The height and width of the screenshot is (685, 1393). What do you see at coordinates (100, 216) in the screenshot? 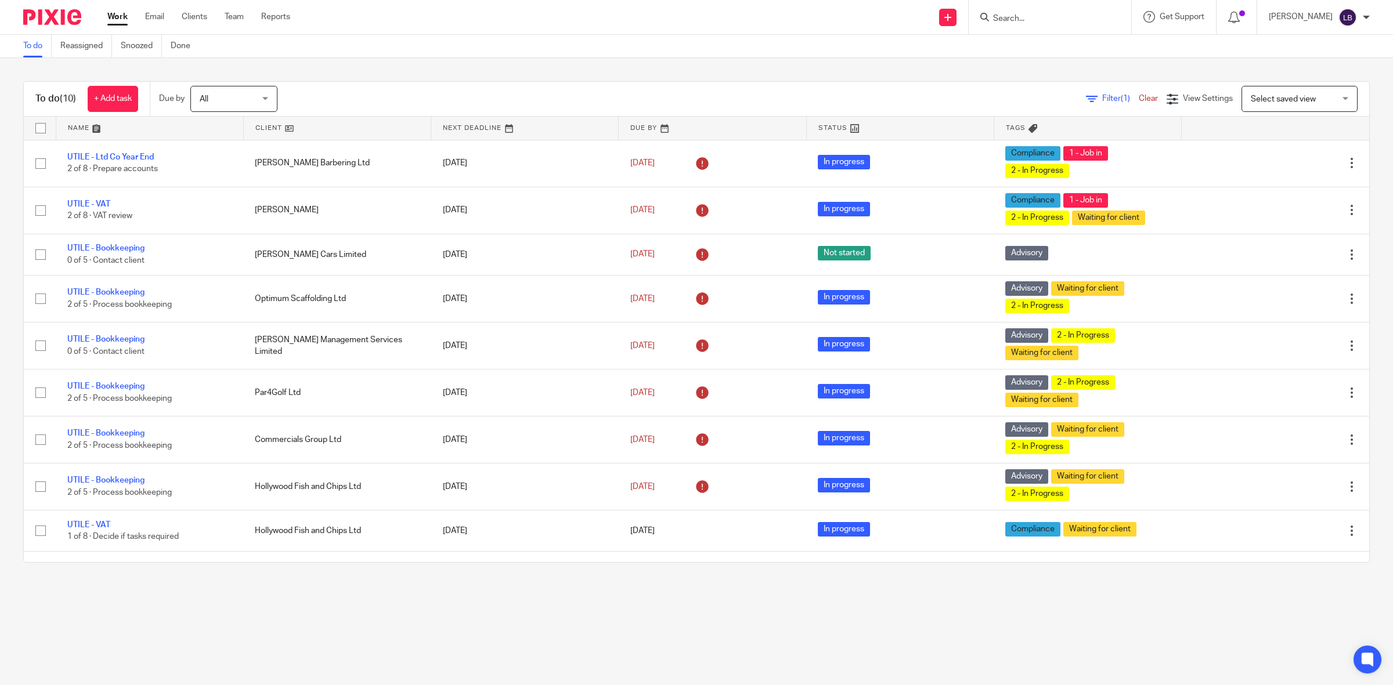
I see `span: 2 of 8 · VAT review` at bounding box center [100, 216].